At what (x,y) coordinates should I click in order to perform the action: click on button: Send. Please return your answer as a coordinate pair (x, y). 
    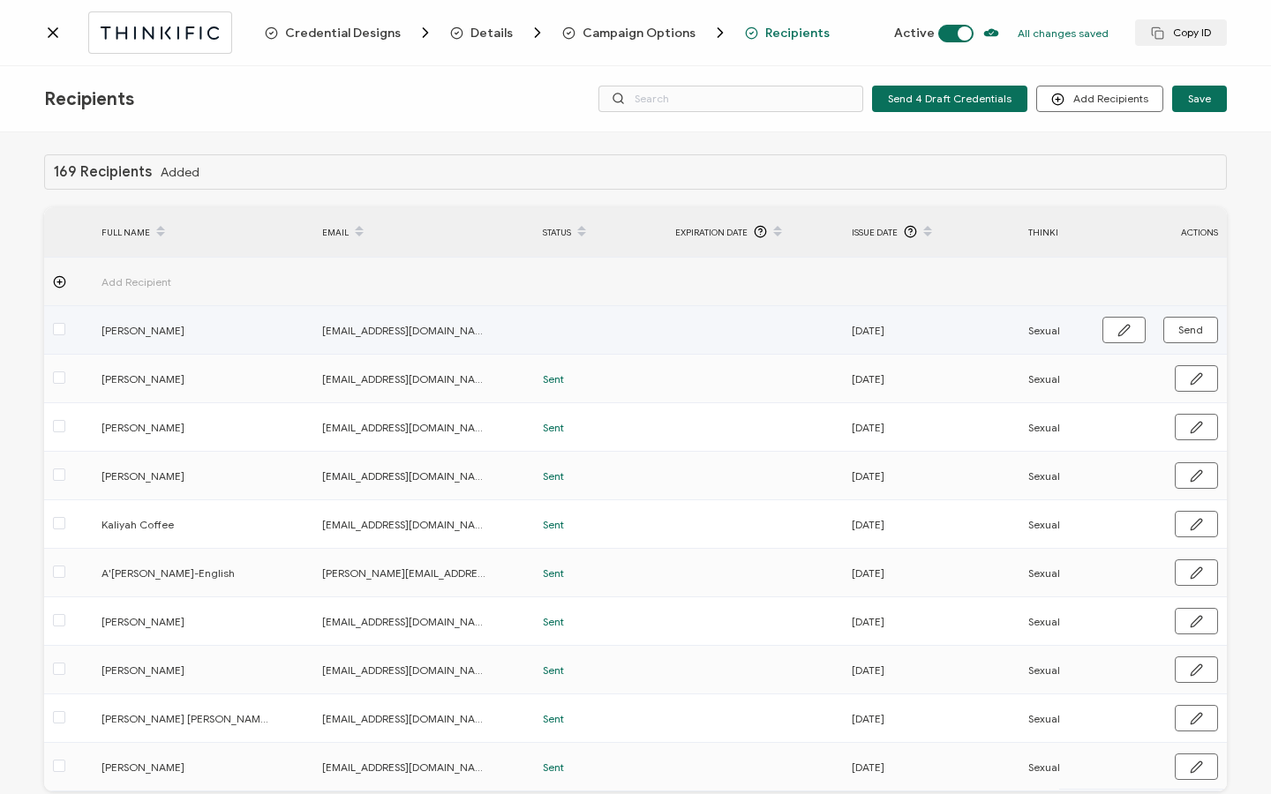
    Looking at the image, I should click on (1191, 330).